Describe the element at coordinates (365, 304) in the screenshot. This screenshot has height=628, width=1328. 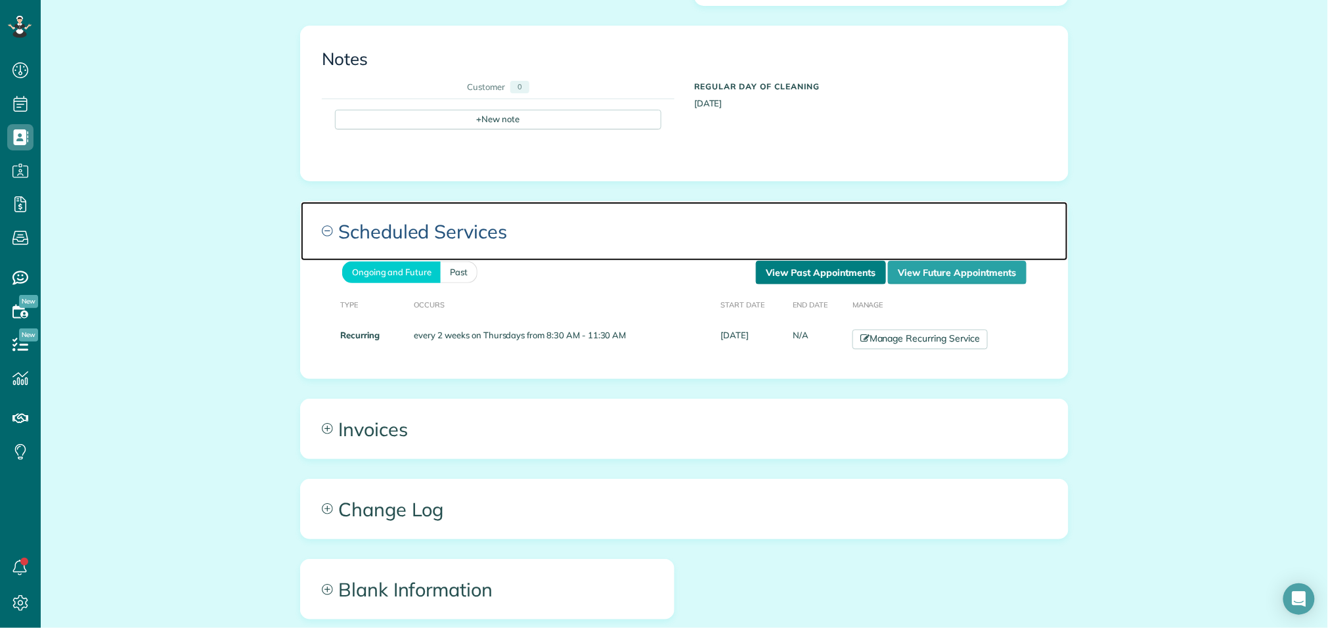
I see `th: Type` at that location.